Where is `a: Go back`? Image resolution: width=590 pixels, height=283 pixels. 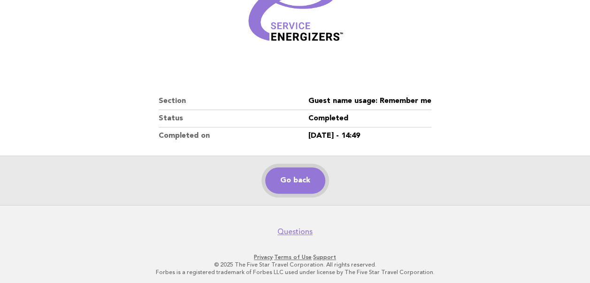
a: Go back is located at coordinates (295, 180).